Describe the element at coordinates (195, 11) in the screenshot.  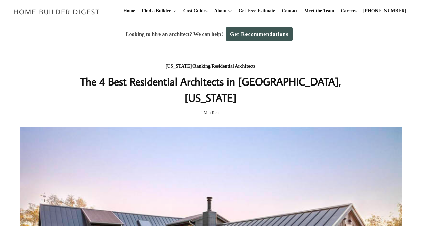
I see `a: Cost Guides` at that location.